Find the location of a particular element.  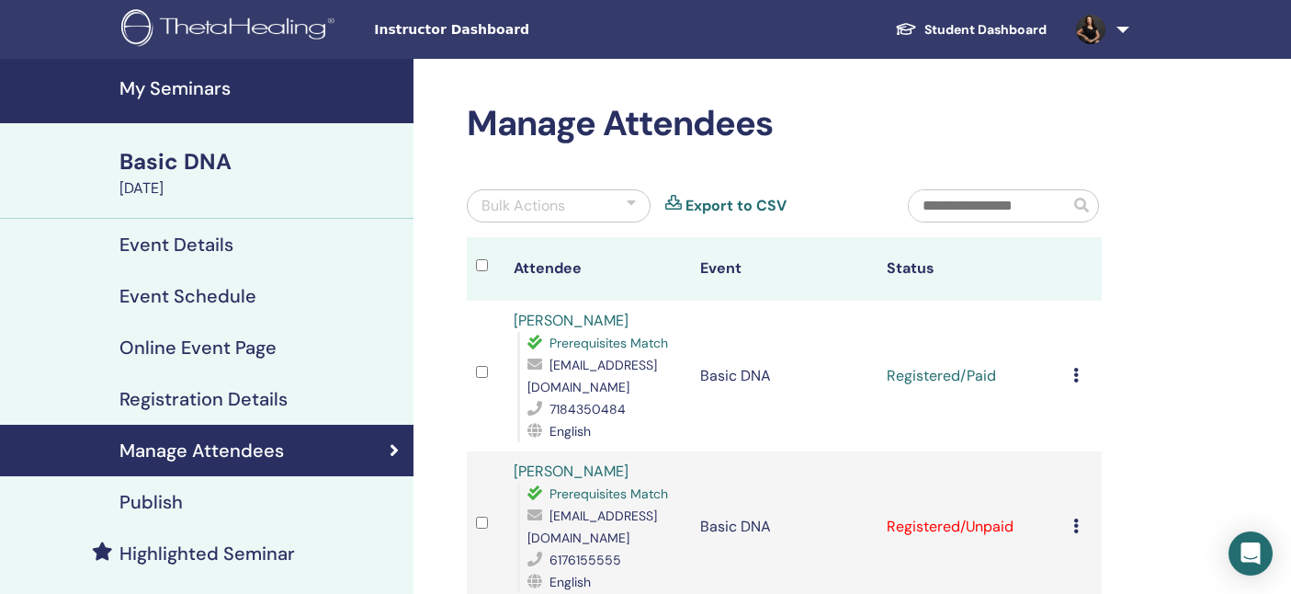

a: Student Dashboard is located at coordinates (971, 29).